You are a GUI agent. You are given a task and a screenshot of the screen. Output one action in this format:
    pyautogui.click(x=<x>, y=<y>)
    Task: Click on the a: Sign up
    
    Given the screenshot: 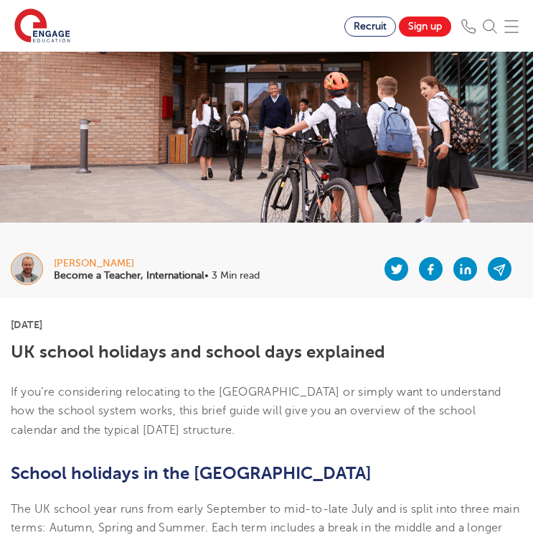 What is the action you would take?
    pyautogui.click(x=425, y=27)
    